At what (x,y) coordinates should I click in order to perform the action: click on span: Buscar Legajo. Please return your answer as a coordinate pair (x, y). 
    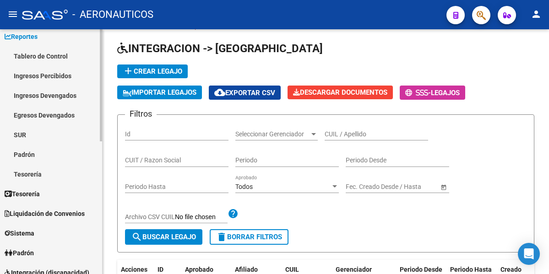
    Looking at the image, I should click on (163, 237).